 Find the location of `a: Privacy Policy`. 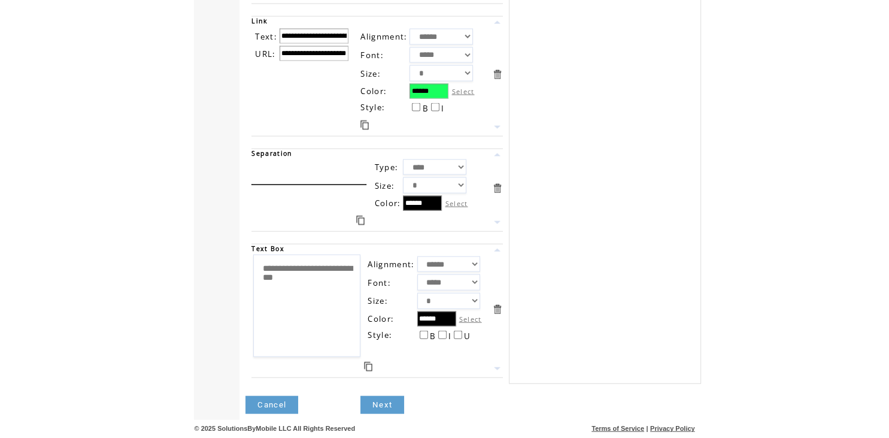

a: Privacy Policy is located at coordinates (672, 428).